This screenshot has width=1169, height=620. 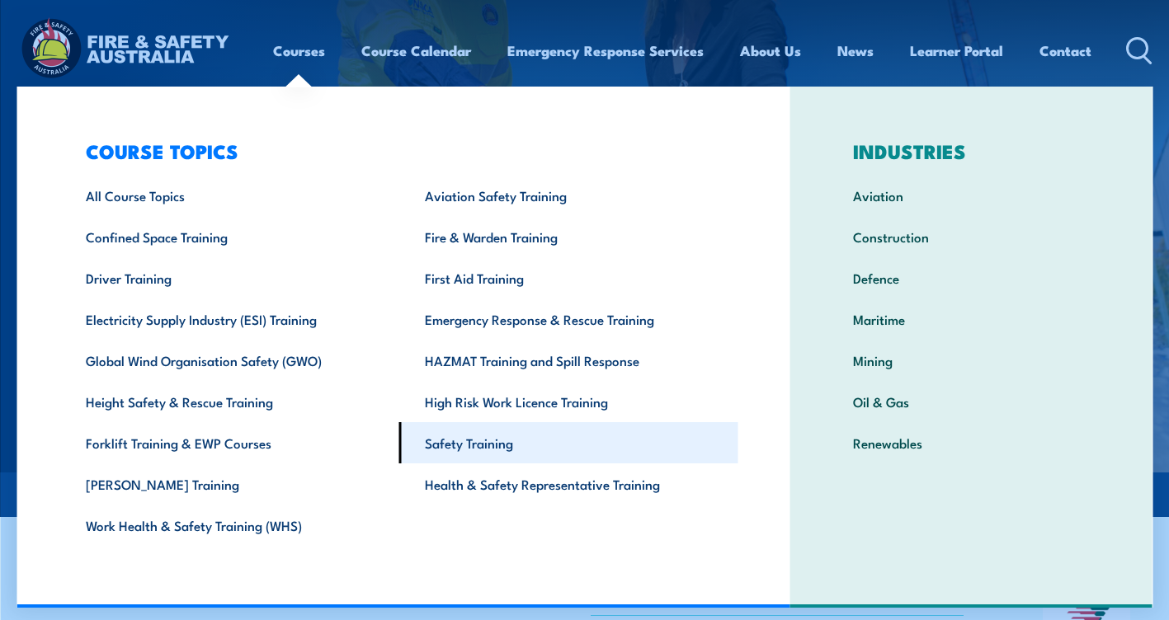 I want to click on a: Learner Portal, so click(x=956, y=50).